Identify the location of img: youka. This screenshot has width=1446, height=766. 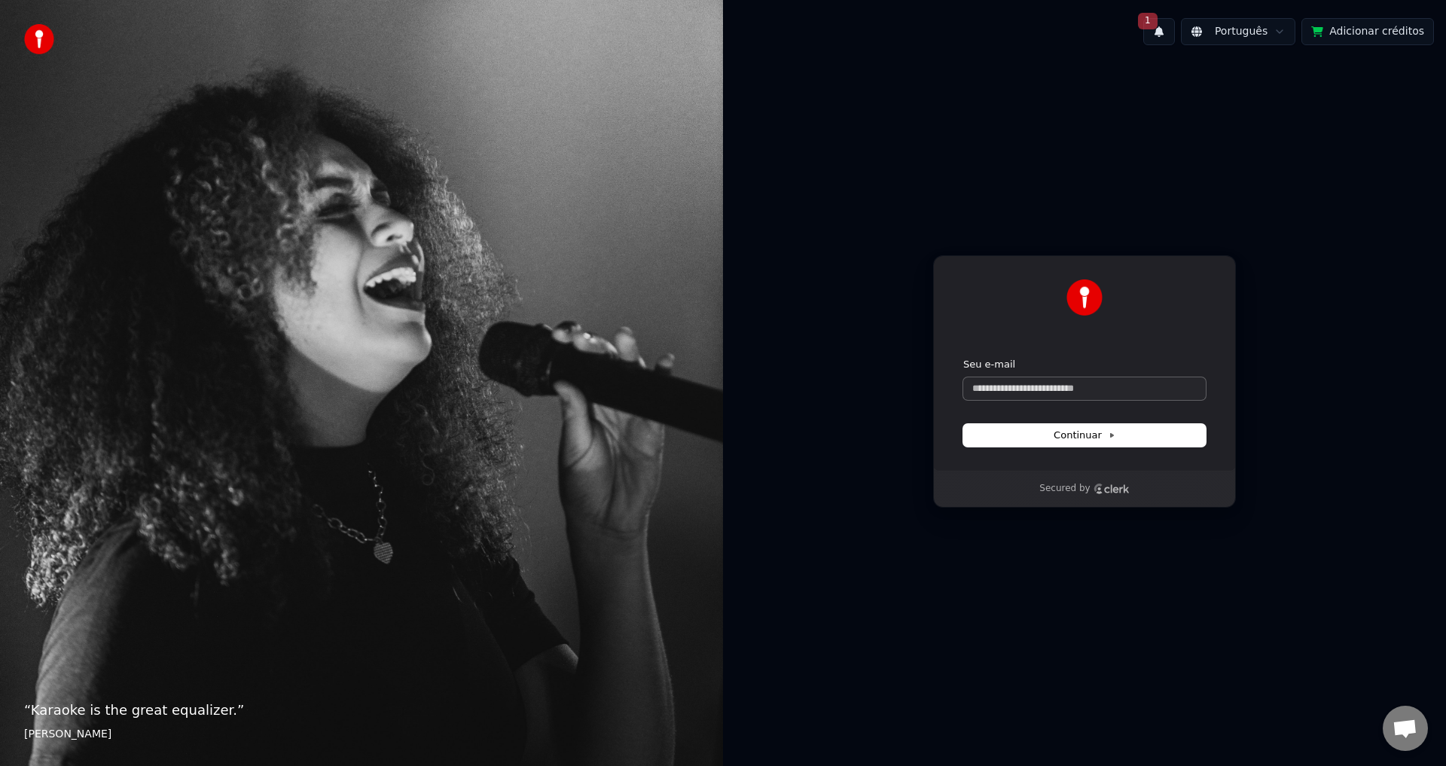
(39, 39).